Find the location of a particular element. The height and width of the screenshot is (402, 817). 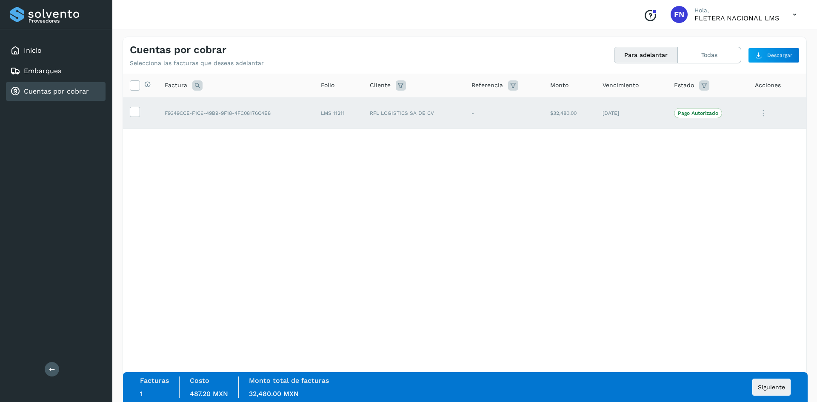

label: Facturas is located at coordinates (154, 380).